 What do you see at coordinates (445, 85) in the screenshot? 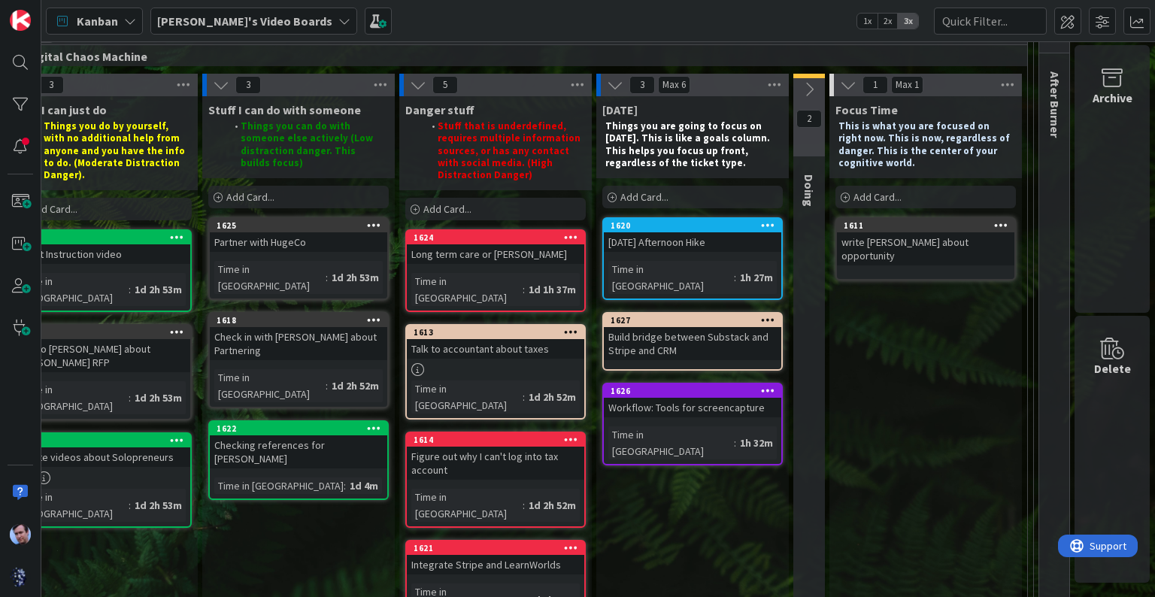
I see `span: 5` at bounding box center [445, 85].